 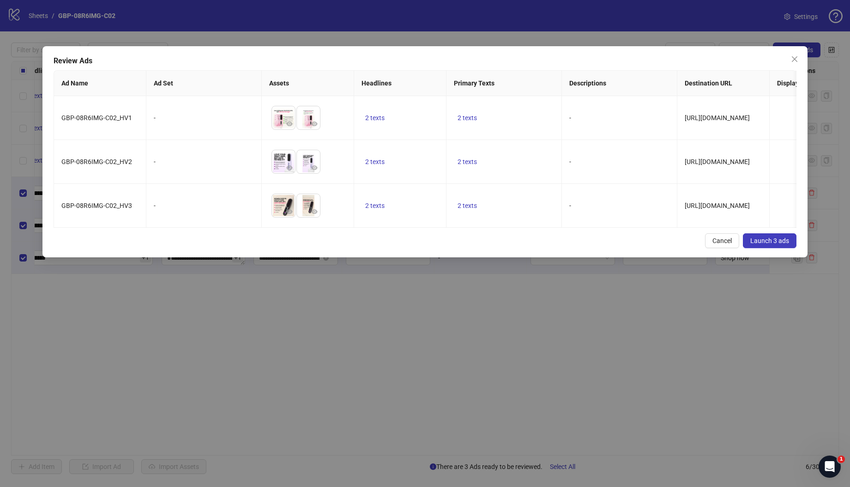 What do you see at coordinates (769, 240) in the screenshot?
I see `span: Launch 3 ads` at bounding box center [769, 240].